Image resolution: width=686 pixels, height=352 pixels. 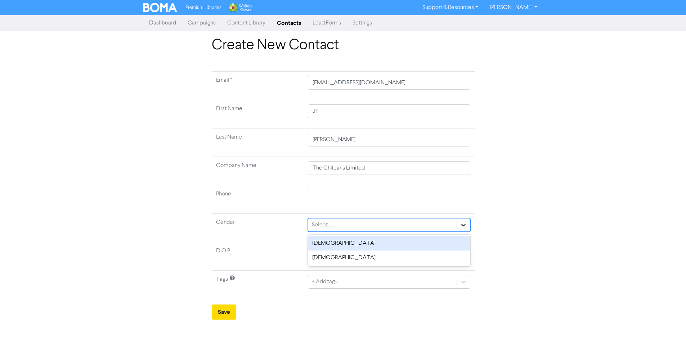 What do you see at coordinates (639, 313) in the screenshot?
I see `div: Chat Widget` at bounding box center [639, 313].